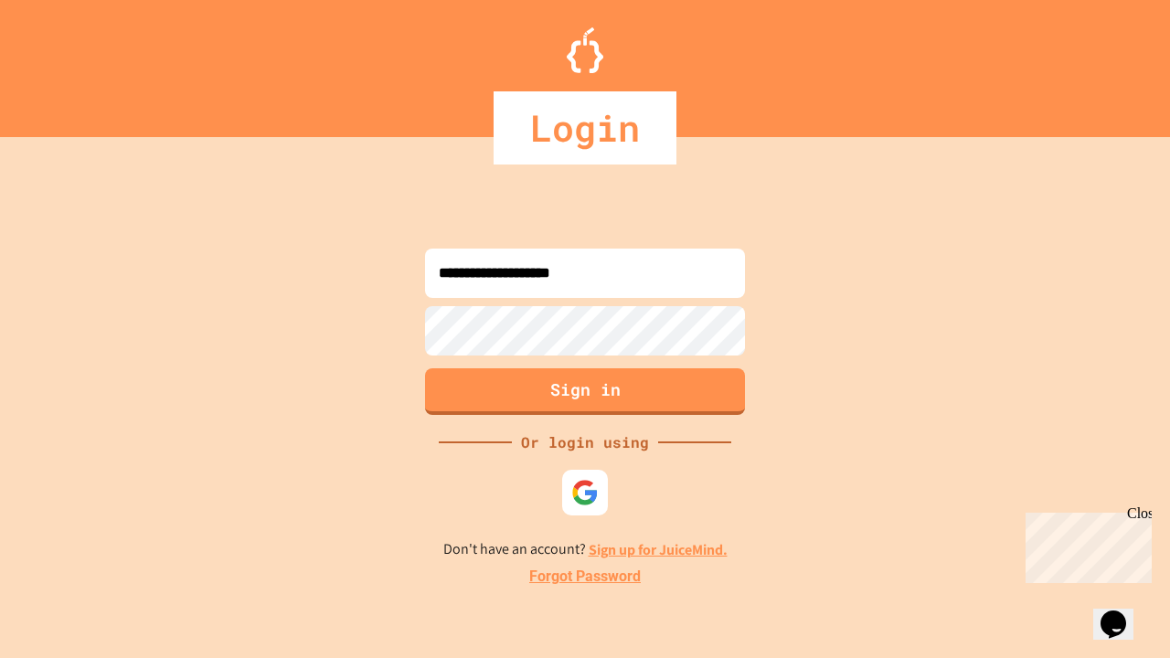 The width and height of the screenshot is (1170, 658). I want to click on div: Login, so click(585, 128).